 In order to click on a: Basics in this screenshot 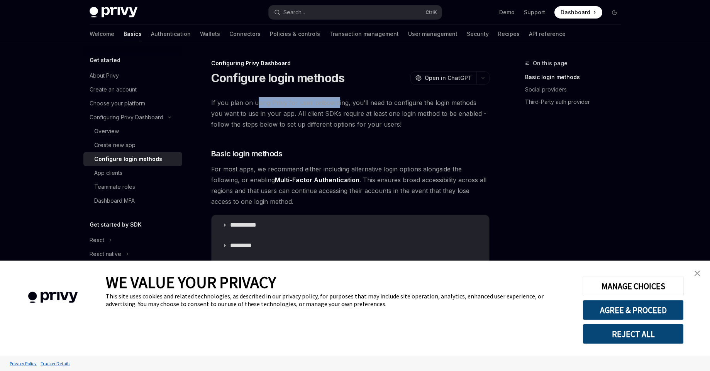, I will do `click(132, 34)`.